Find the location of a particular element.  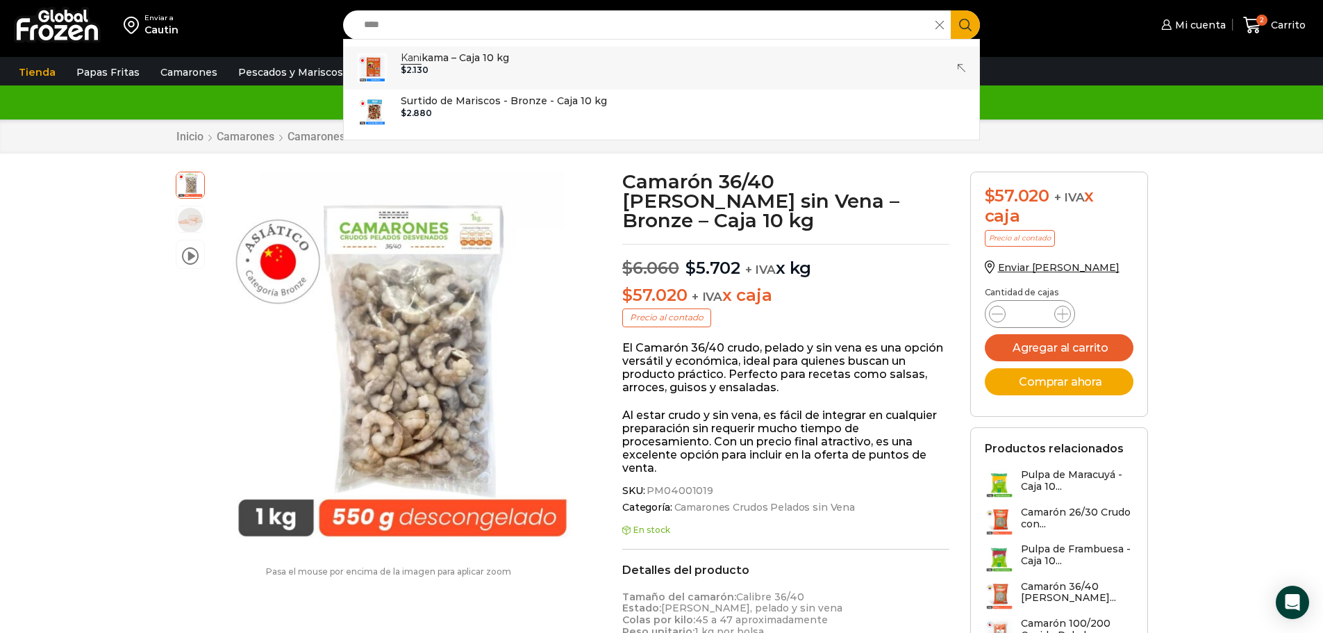

span: Mi cuenta is located at coordinates (1198, 25).